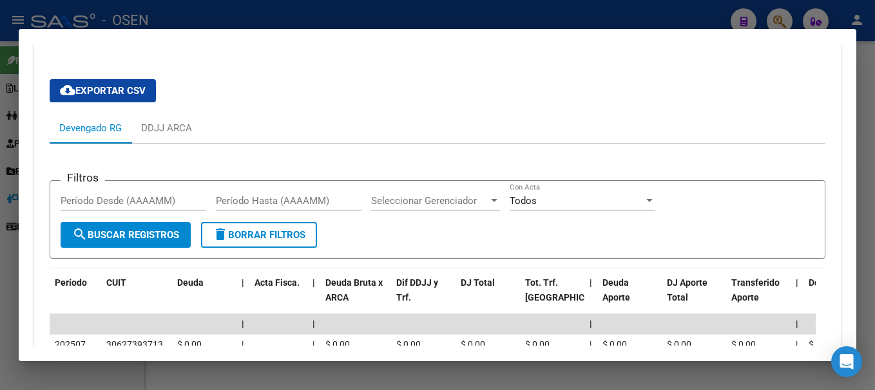 This screenshot has width=875, height=390. I want to click on span: Dif DDJJ y Trf., so click(417, 290).